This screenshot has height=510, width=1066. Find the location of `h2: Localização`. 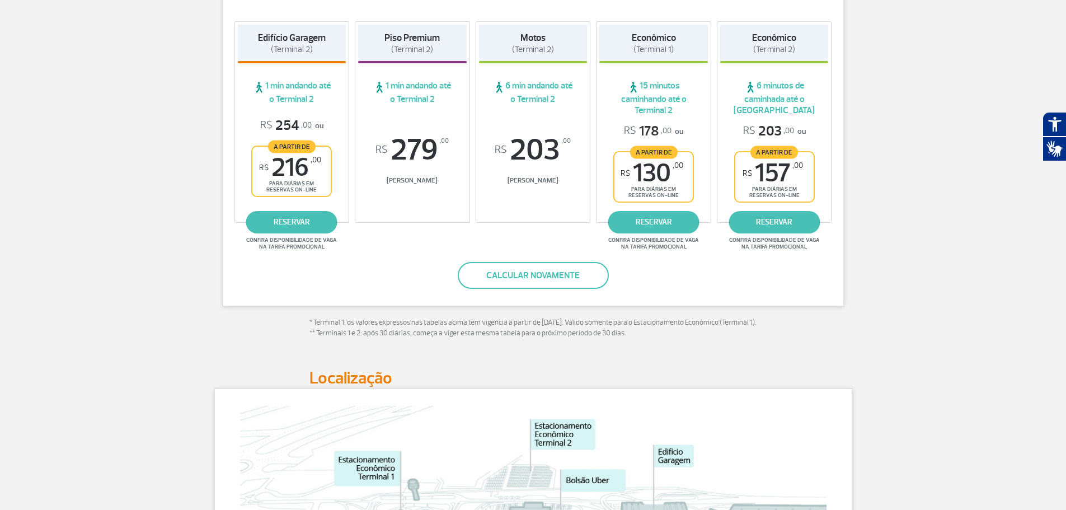

h2: Localização is located at coordinates (533, 378).